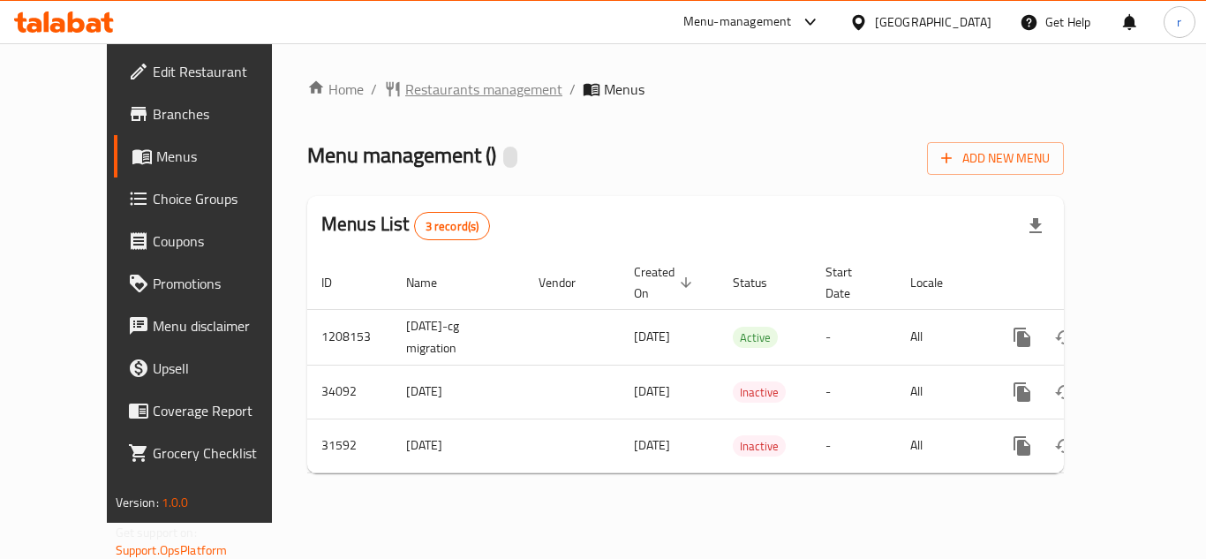  What do you see at coordinates (755, 337) in the screenshot?
I see `div: Active` at bounding box center [755, 337].